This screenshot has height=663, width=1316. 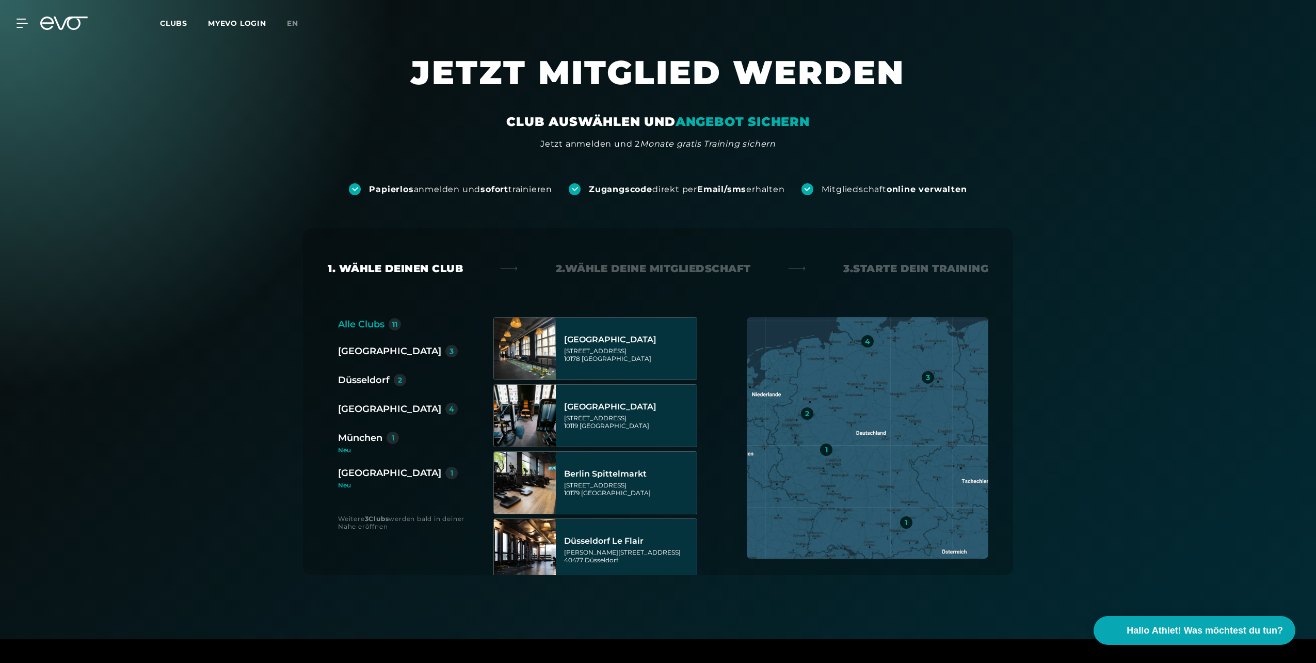 What do you see at coordinates (707, 143) in the screenshot?
I see `em: Monate gratis Training sichern` at bounding box center [707, 143].